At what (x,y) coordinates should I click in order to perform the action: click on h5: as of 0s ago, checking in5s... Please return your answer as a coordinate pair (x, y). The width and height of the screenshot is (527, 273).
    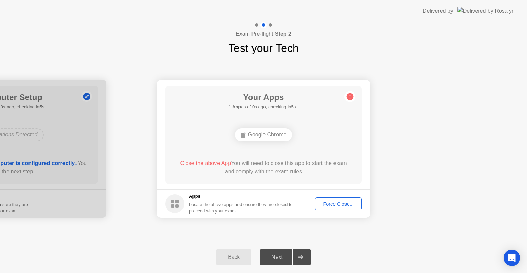
    Looking at the image, I should click on (264, 107).